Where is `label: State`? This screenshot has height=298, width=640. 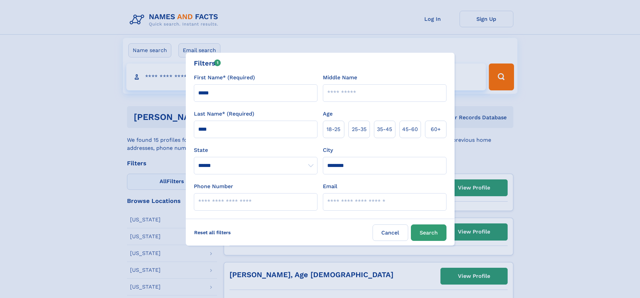
label: State is located at coordinates (256, 150).